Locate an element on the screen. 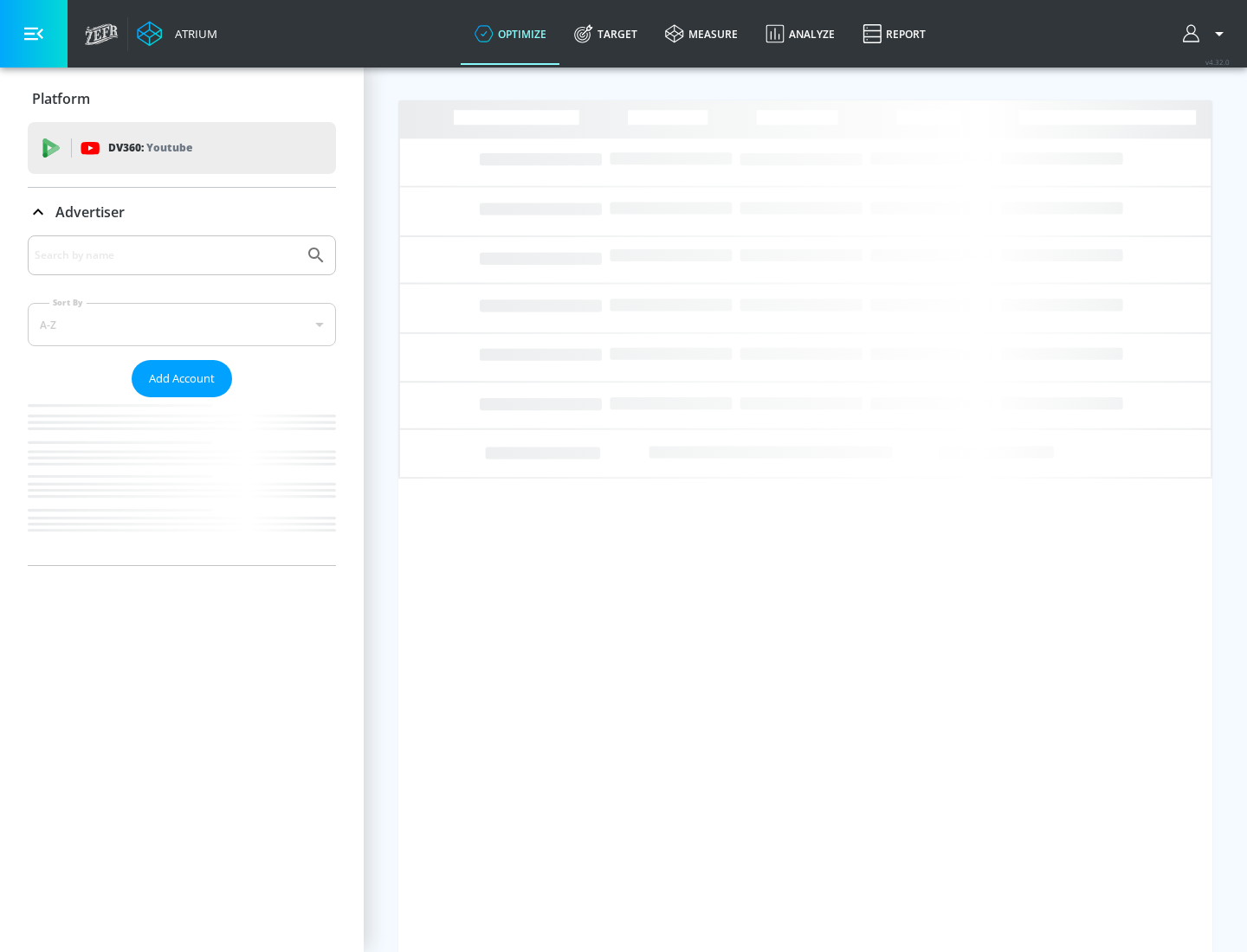  a: Report is located at coordinates (894, 34).